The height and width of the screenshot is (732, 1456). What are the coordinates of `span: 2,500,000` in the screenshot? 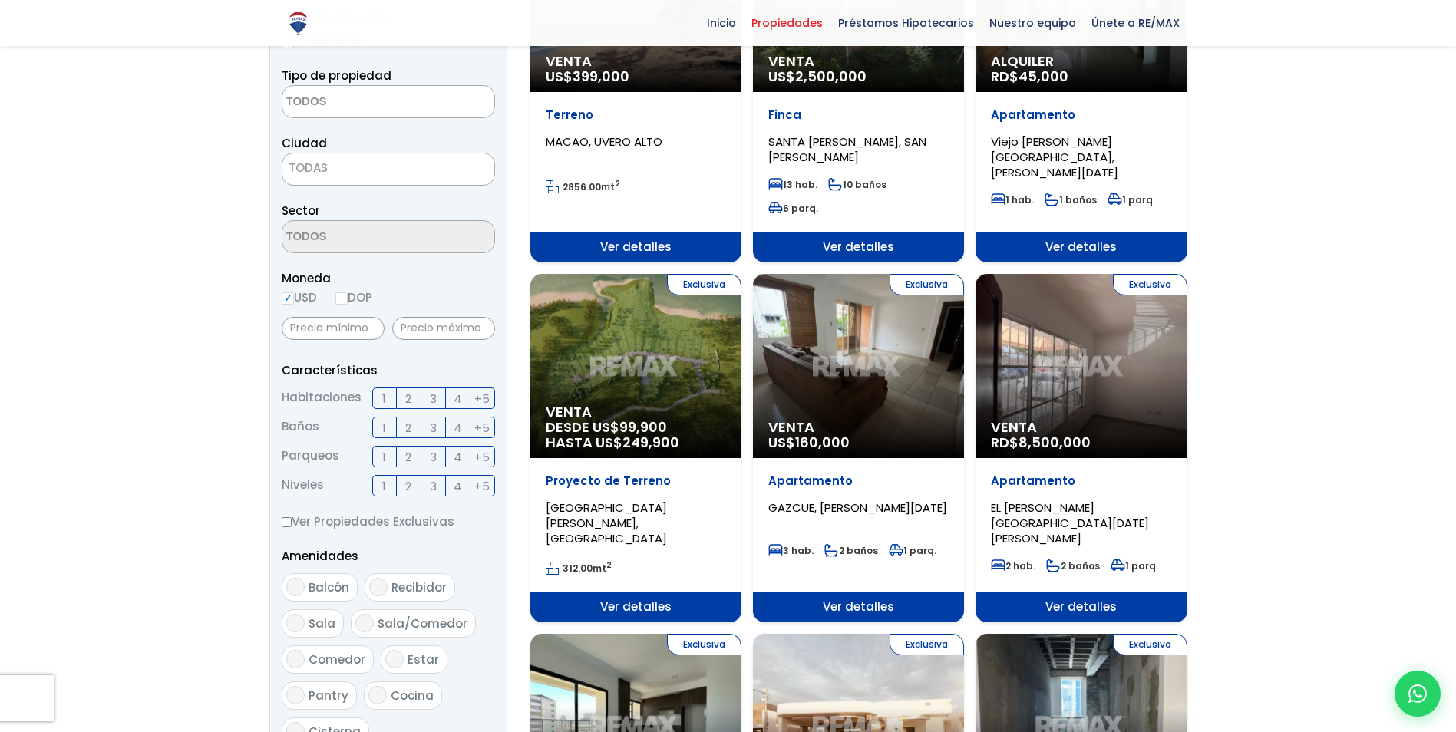 It's located at (830, 76).